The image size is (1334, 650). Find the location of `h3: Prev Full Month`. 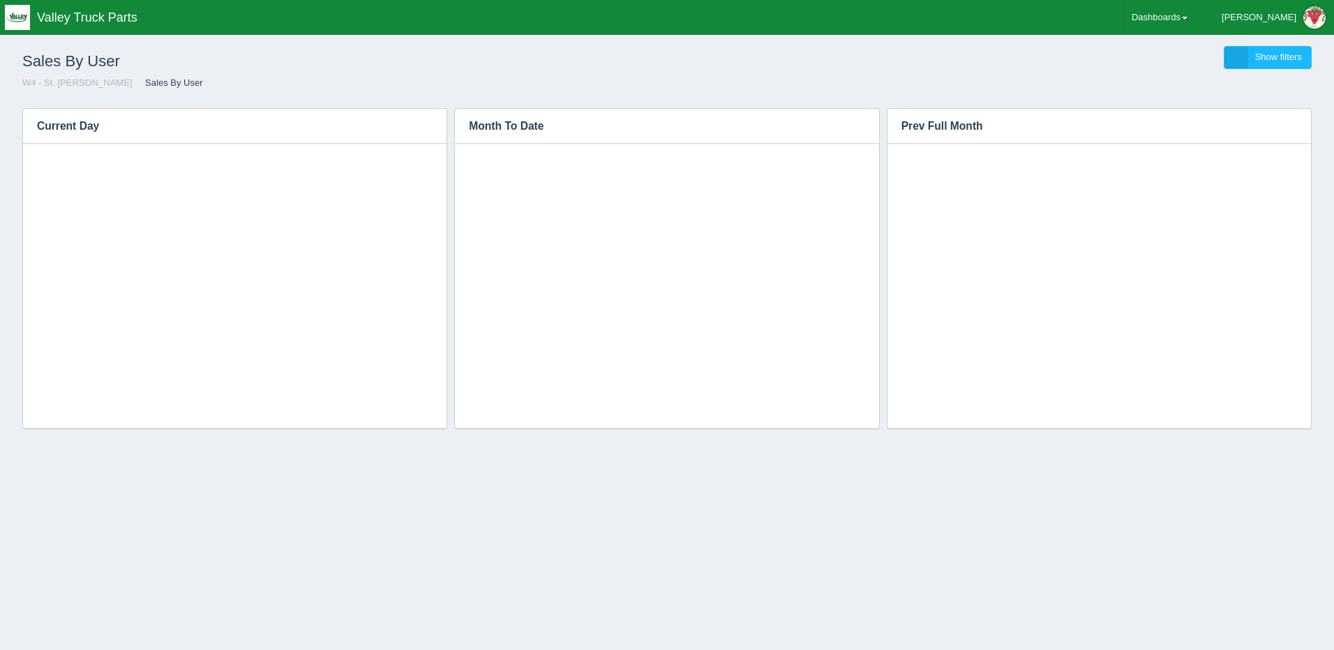

h3: Prev Full Month is located at coordinates (1088, 126).